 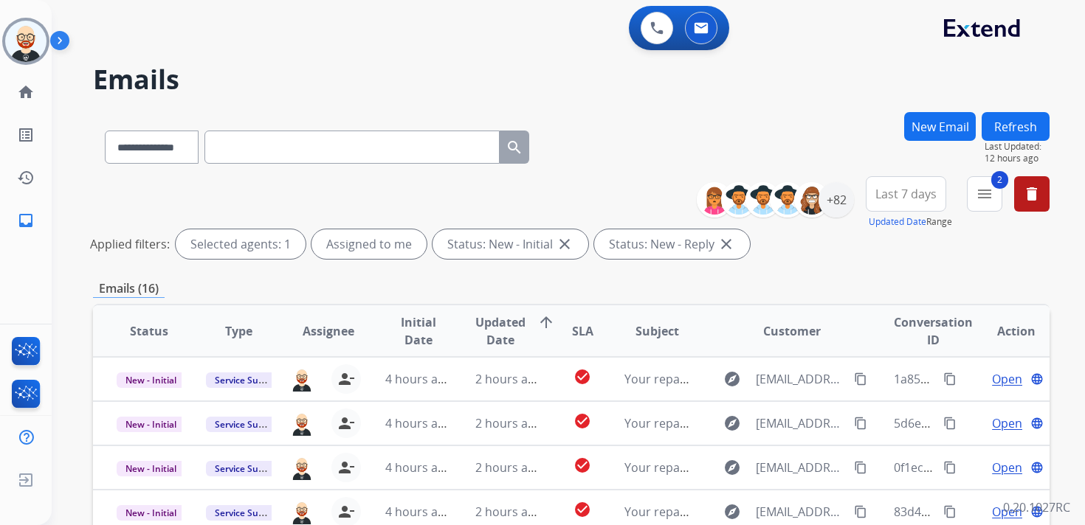 What do you see at coordinates (130, 244) in the screenshot?
I see `p: Applied filters:` at bounding box center [130, 244].